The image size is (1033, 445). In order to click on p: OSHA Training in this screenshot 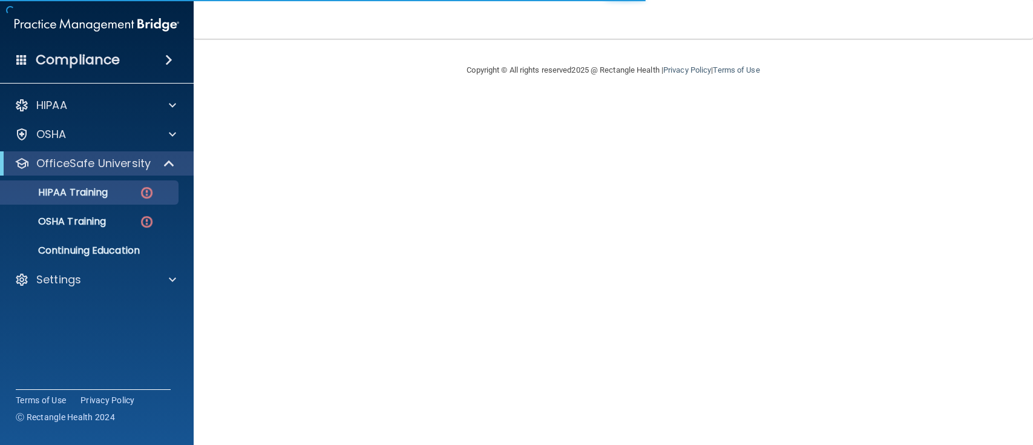, I will do `click(57, 222)`.